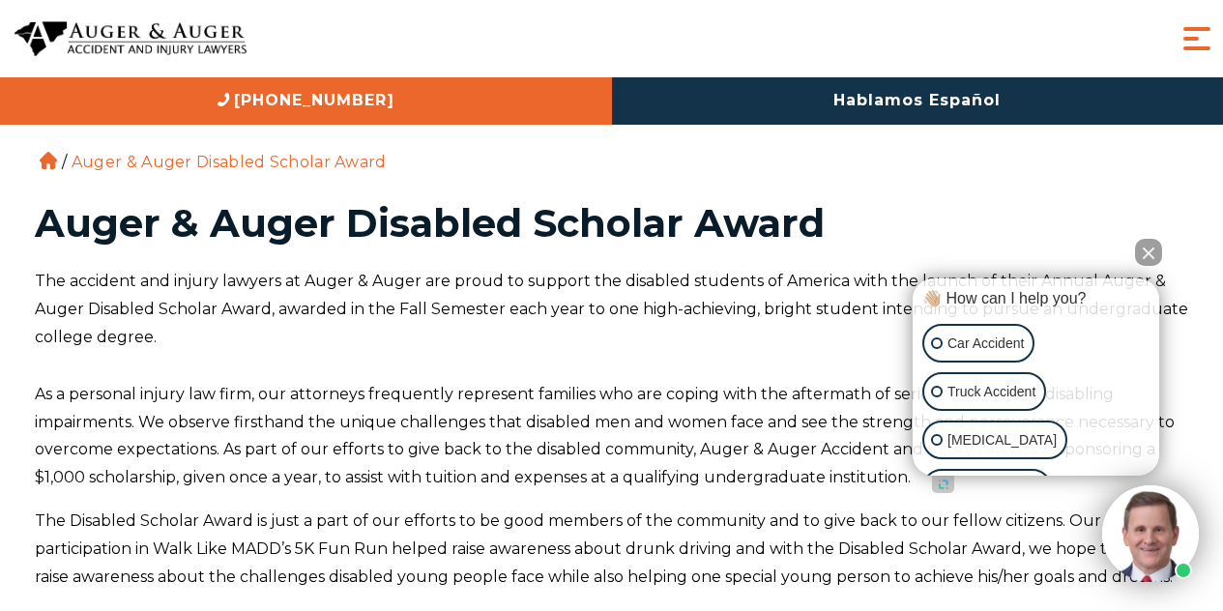 The image size is (1223, 611). I want to click on p: As a personal injury law firm, our attorneys frequently represent families who are coping with th..., so click(612, 436).